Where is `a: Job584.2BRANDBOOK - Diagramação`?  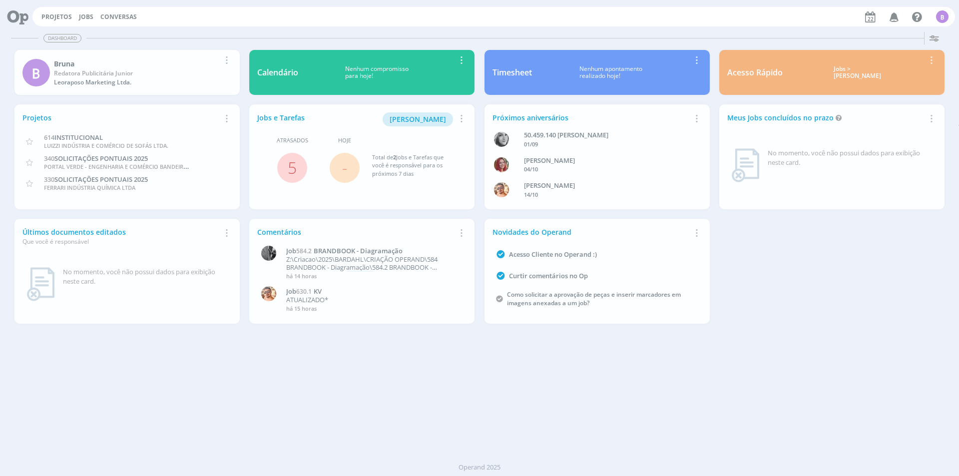 a: Job584.2BRANDBOOK - Diagramação is located at coordinates (374, 251).